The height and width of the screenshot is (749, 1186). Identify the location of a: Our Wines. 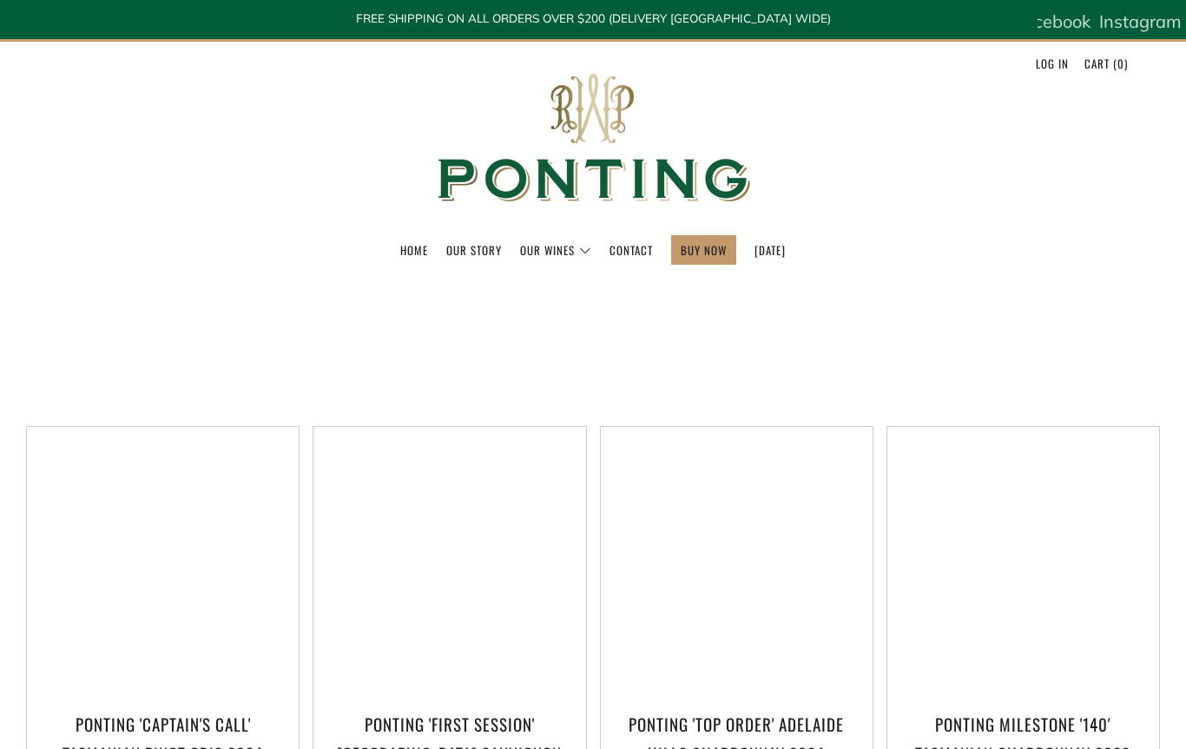
(555, 250).